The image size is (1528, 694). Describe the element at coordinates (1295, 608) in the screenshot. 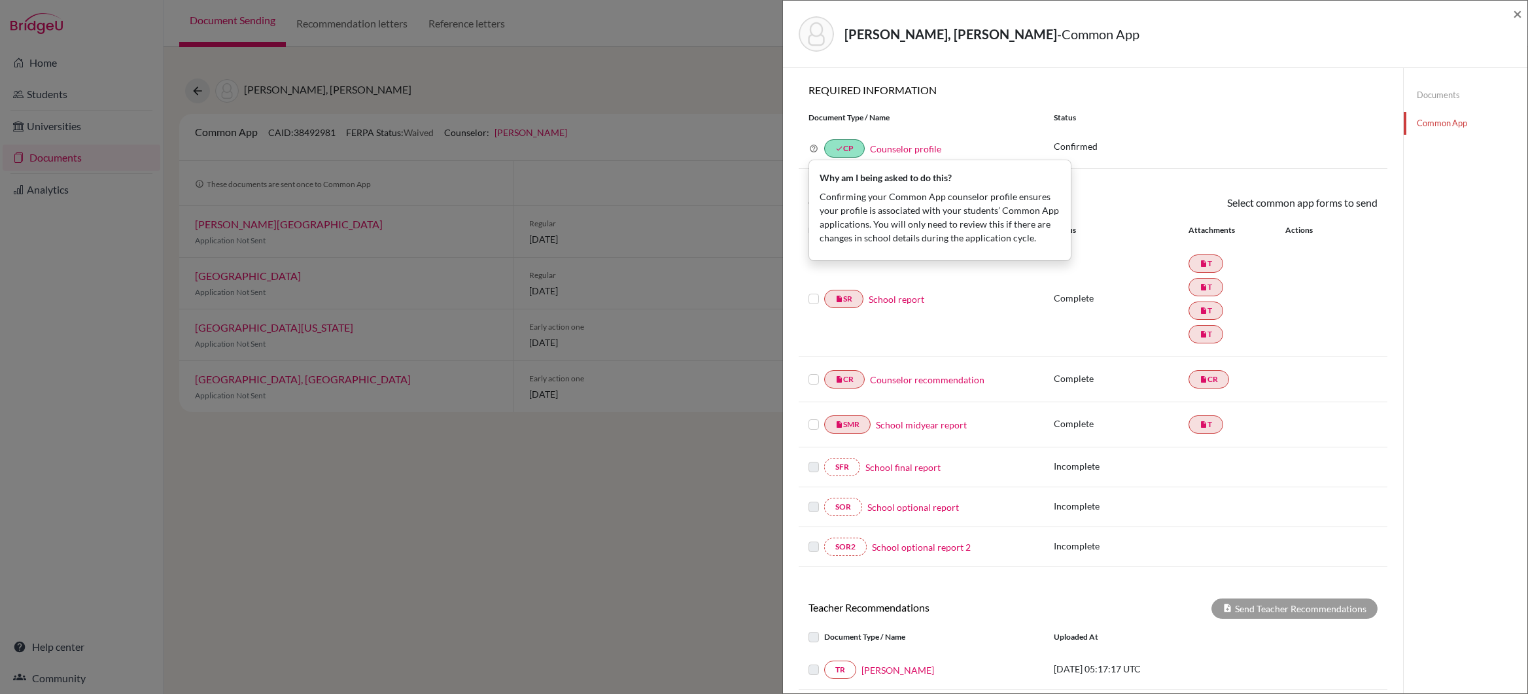

I see `div: Send Teacher Recommendations` at that location.